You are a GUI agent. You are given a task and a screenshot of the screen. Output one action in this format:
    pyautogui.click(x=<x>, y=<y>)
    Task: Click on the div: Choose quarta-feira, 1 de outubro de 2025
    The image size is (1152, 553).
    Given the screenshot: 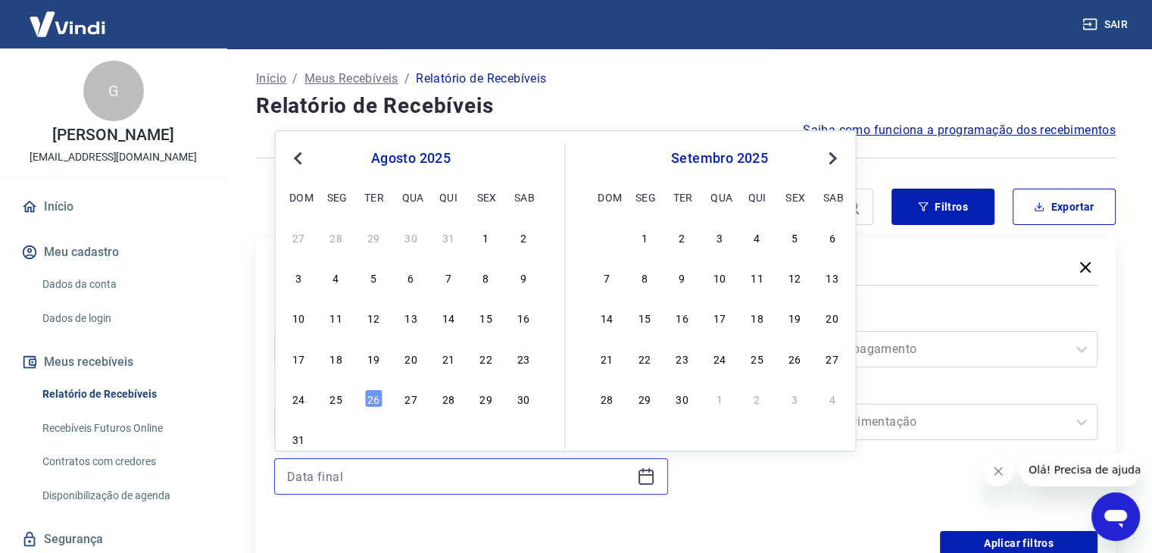 What is the action you would take?
    pyautogui.click(x=720, y=398)
    